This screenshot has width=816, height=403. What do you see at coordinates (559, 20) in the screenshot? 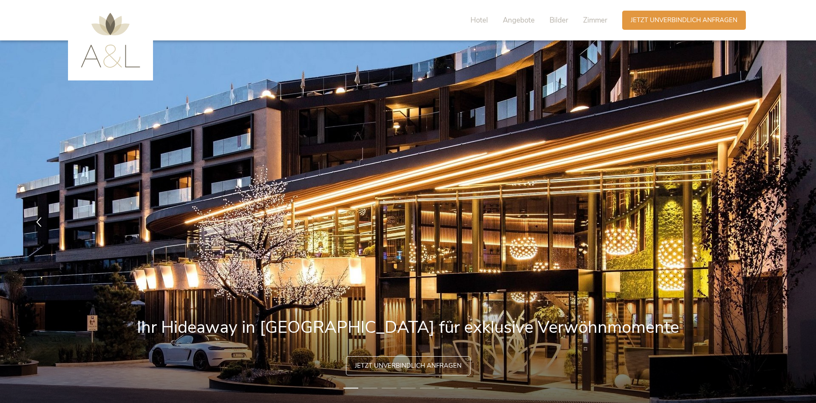
I see `span: Bilder` at bounding box center [559, 20].